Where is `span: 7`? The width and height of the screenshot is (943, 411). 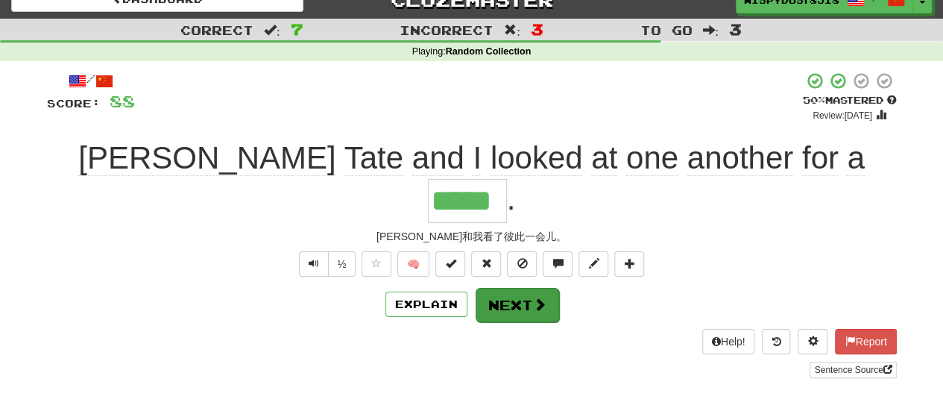 span: 7 is located at coordinates (297, 29).